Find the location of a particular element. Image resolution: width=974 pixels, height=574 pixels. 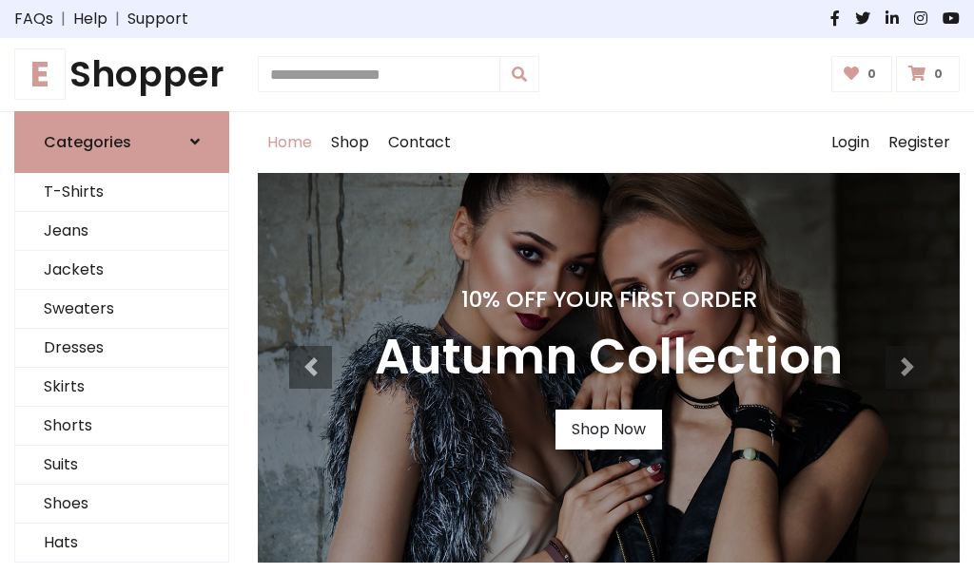

a: Home is located at coordinates (289, 143).